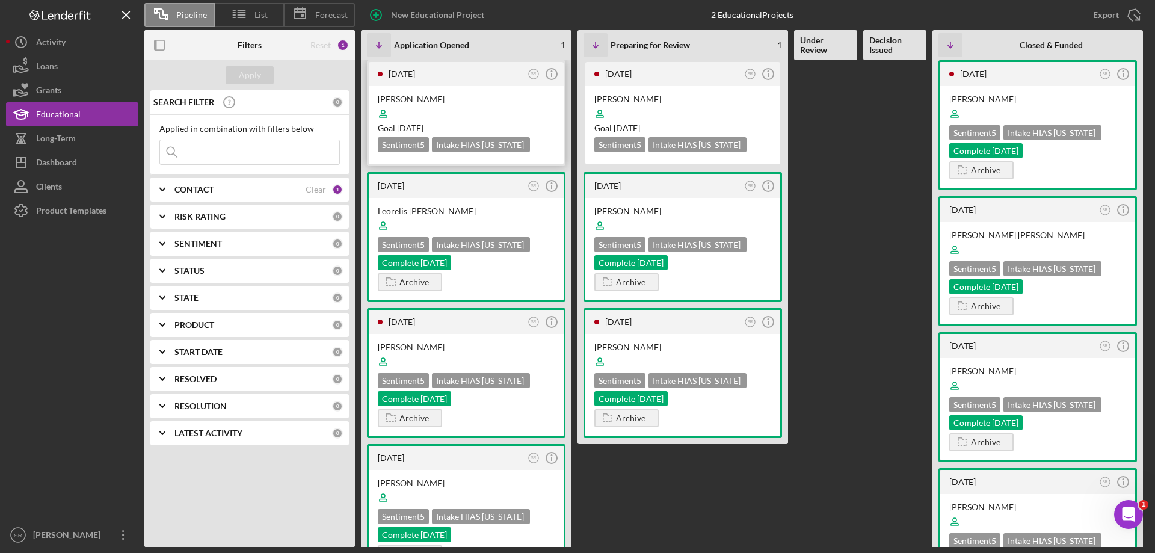  I want to click on button: Educational, so click(72, 114).